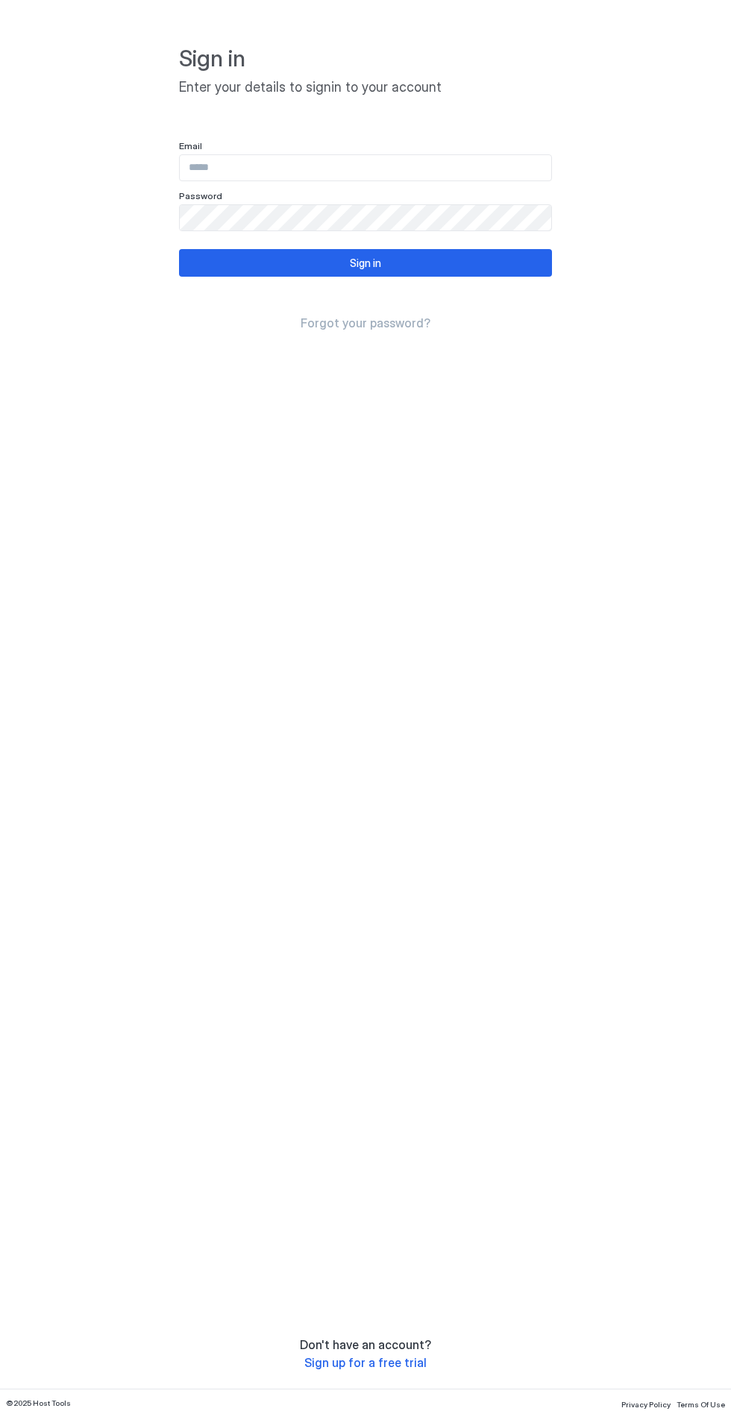 The width and height of the screenshot is (731, 1417). What do you see at coordinates (700, 1403) in the screenshot?
I see `a: Terms Of Use` at bounding box center [700, 1403].